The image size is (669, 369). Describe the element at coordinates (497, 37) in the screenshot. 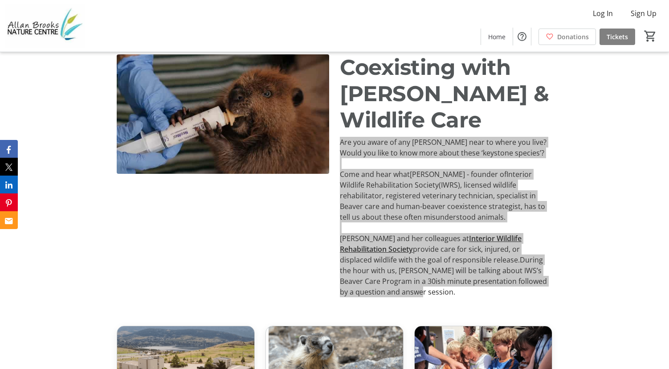

I see `span: Home` at that location.